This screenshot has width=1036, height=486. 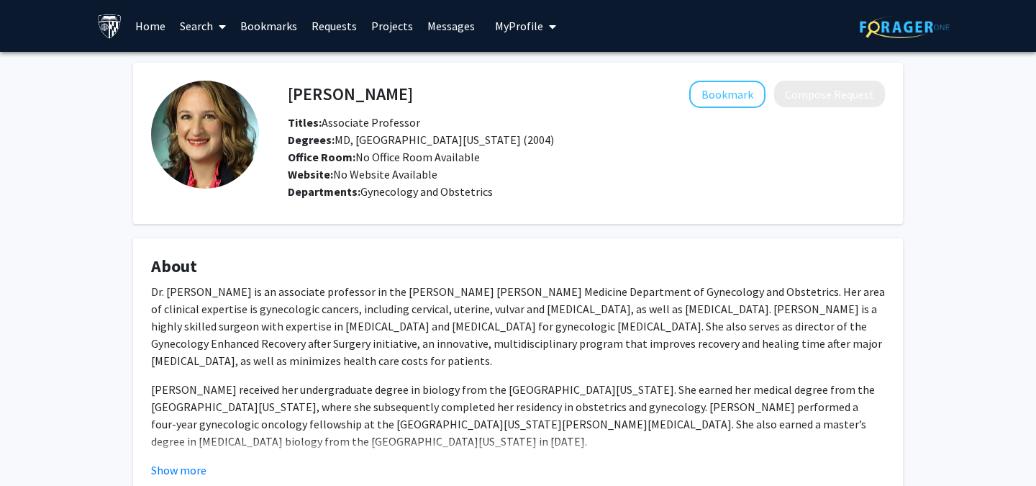 I want to click on span: Associate Professor, so click(x=354, y=122).